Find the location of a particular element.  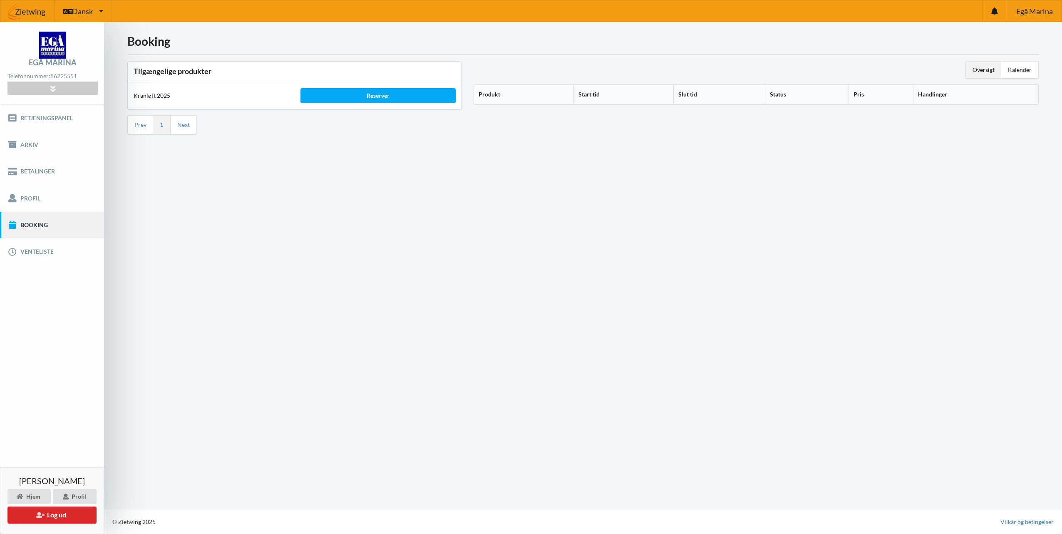

div: Kalender is located at coordinates (1020, 70).